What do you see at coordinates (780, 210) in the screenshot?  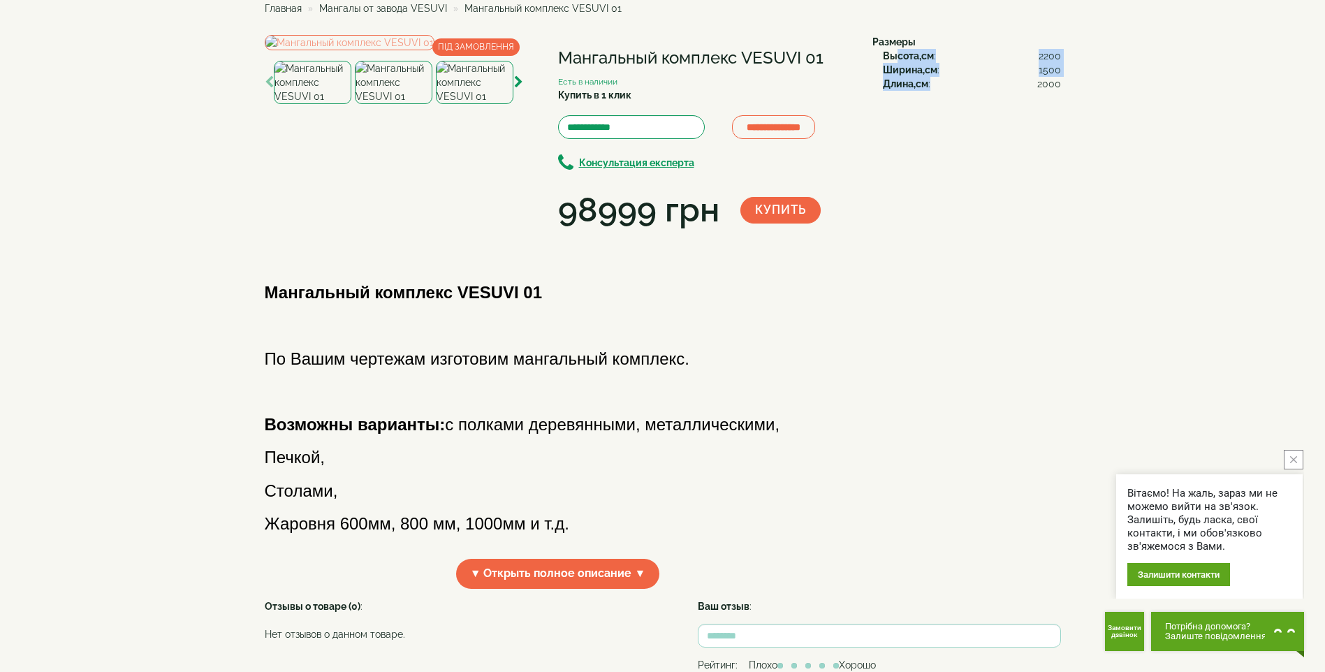 I see `button: Купить` at bounding box center [780, 210].